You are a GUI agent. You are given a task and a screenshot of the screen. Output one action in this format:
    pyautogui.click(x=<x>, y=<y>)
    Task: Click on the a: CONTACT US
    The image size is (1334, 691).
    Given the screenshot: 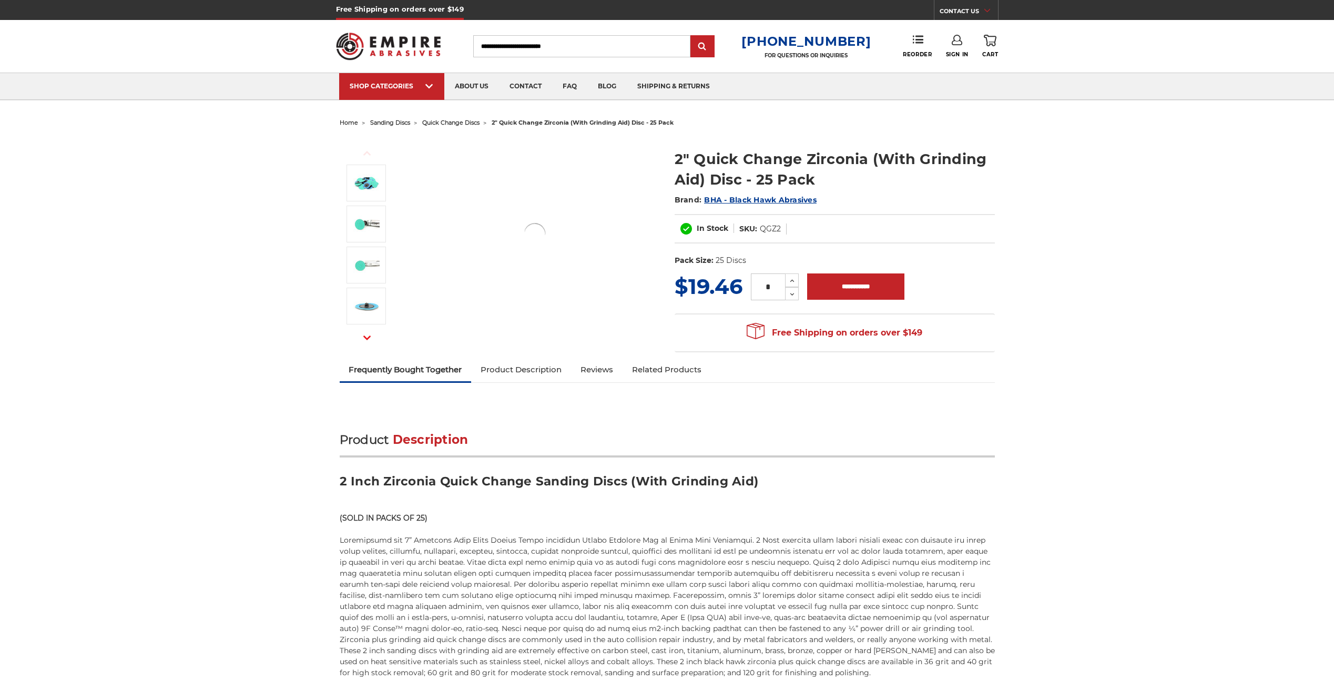 What is the action you would take?
    pyautogui.click(x=968, y=13)
    